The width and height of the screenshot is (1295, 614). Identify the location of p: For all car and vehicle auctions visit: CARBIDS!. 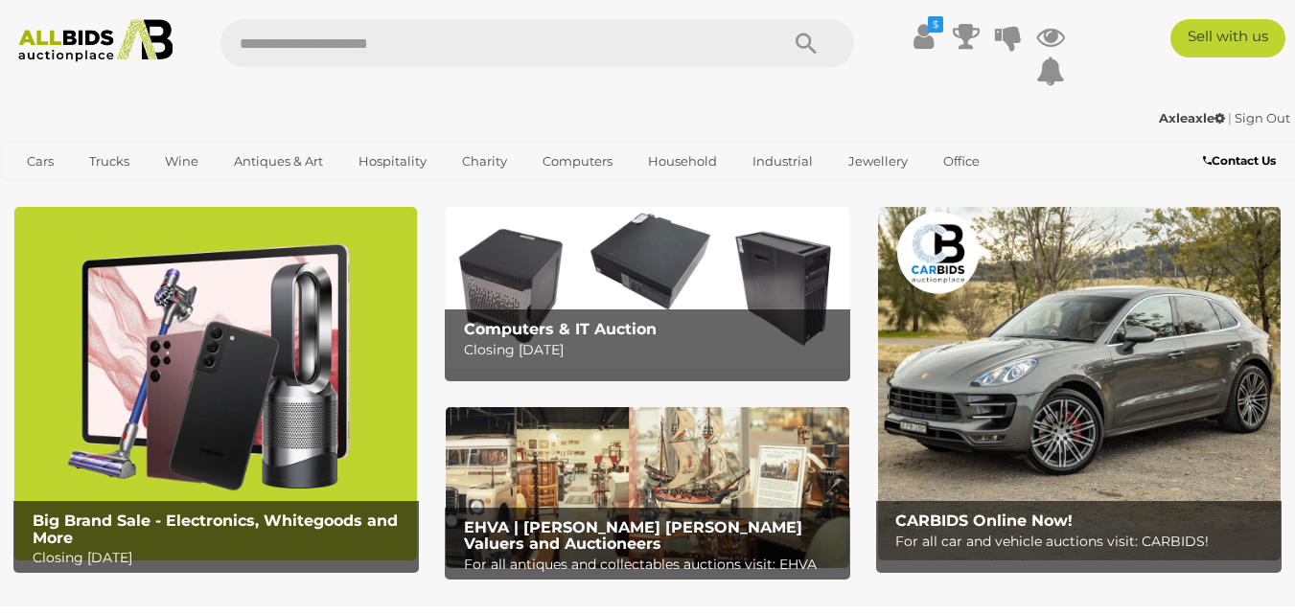
(1083, 542).